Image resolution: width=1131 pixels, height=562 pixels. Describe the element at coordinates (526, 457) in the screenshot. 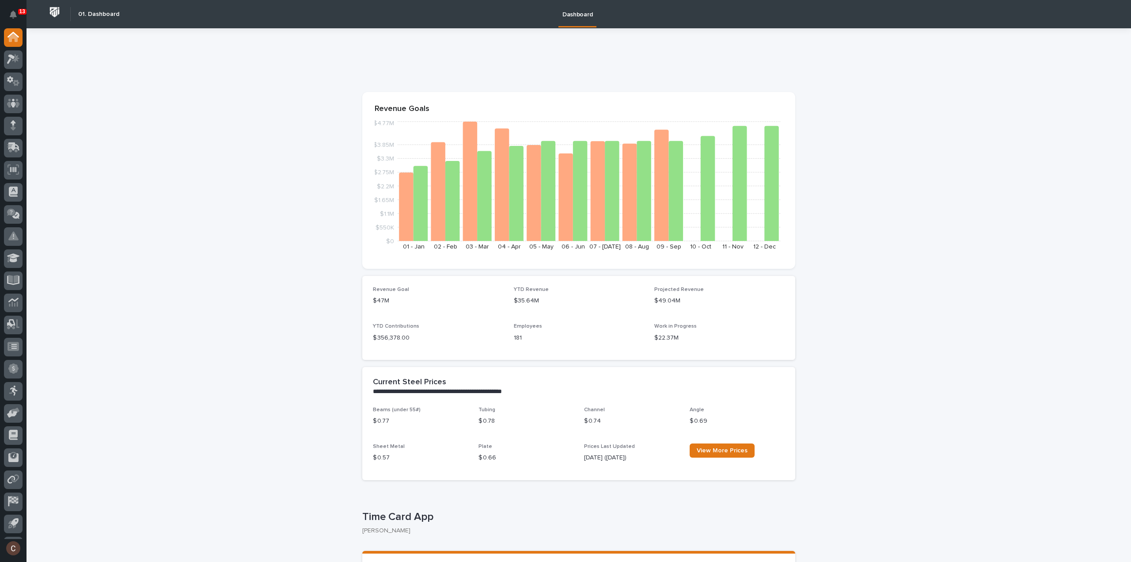

I see `p: $ 0.66` at that location.